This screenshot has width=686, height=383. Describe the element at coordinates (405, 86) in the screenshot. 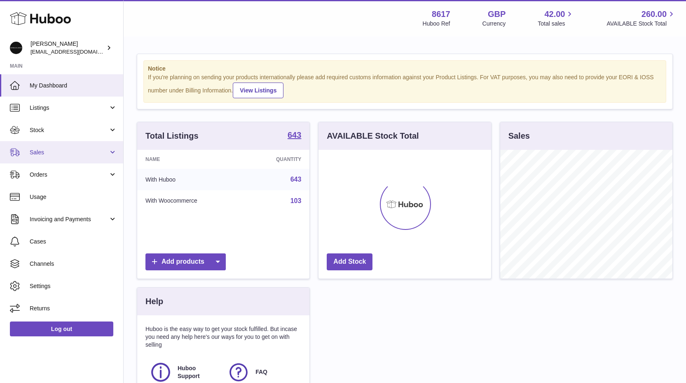

I see `div: If you're planning on sending your products internationally please add required customs informati...` at that location.